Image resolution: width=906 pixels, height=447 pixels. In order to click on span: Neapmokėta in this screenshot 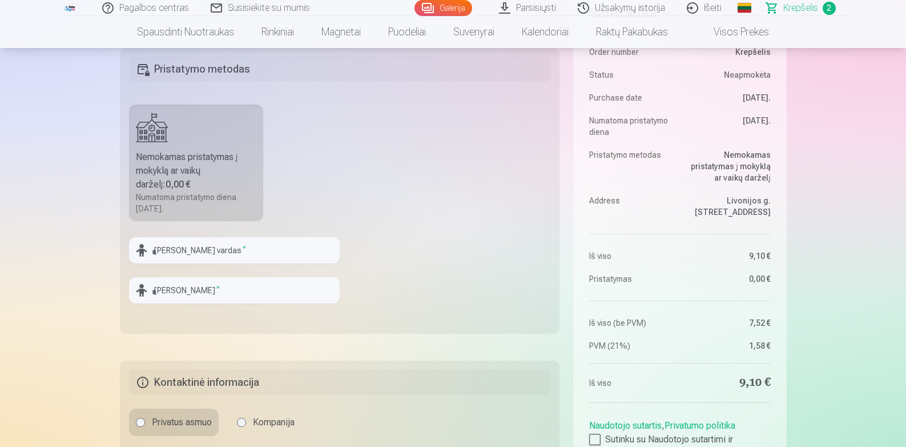, I will do `click(748, 75)`.